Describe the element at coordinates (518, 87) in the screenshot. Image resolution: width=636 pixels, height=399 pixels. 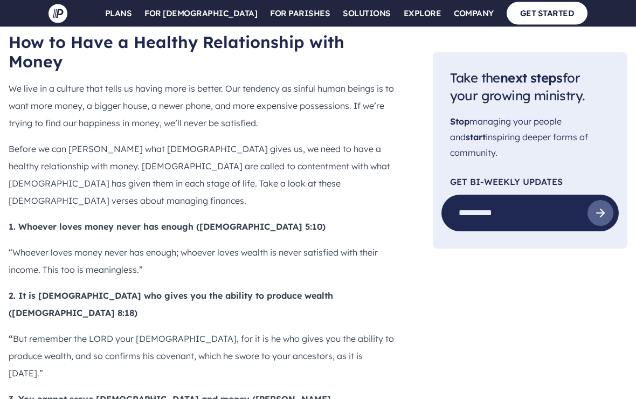
I see `span: Take the for your growing ministry.` at that location.